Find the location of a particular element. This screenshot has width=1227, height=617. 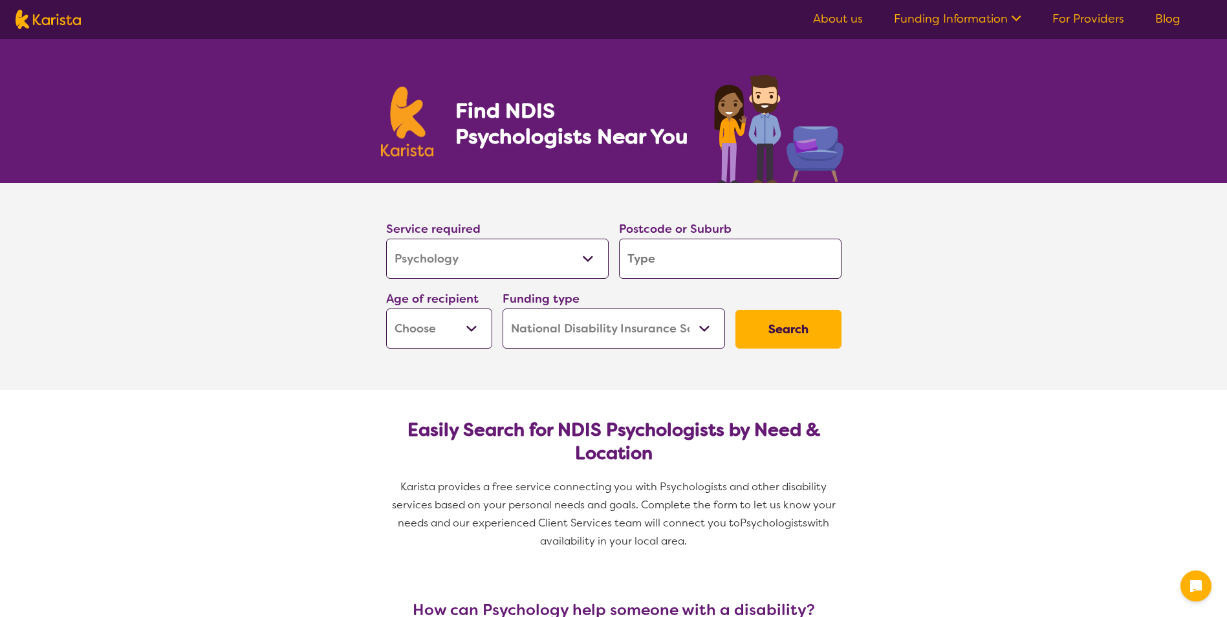

label: Service required is located at coordinates (433, 229).